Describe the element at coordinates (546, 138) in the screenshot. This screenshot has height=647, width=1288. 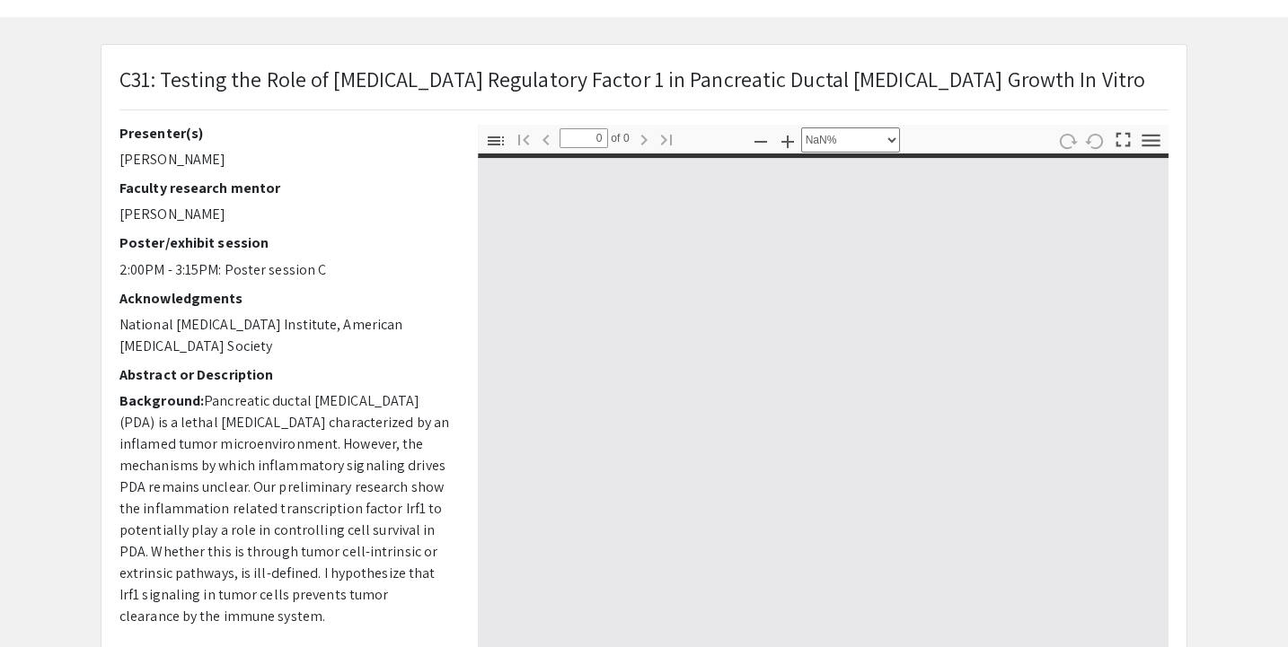
I see `button: Previous Page` at that location.